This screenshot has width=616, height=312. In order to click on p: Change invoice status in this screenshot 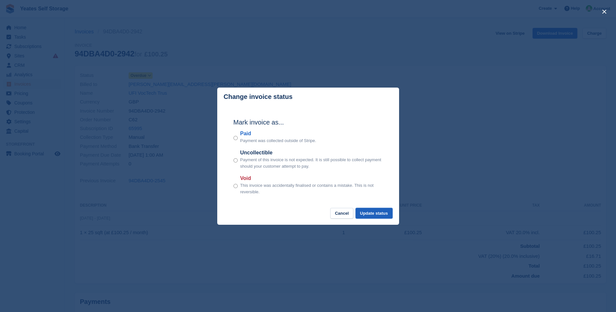, I will do `click(258, 97)`.